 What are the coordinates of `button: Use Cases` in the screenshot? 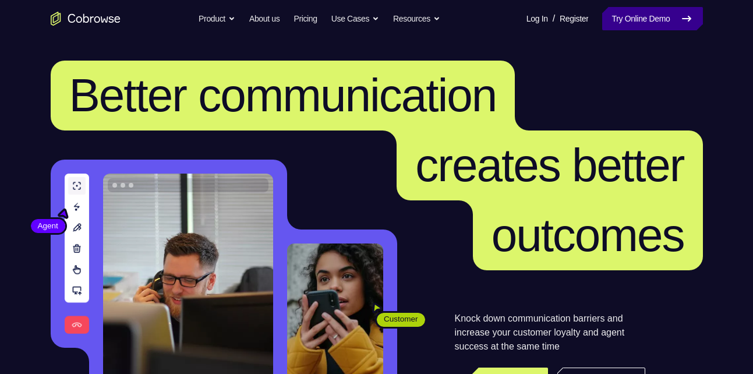 It's located at (355, 19).